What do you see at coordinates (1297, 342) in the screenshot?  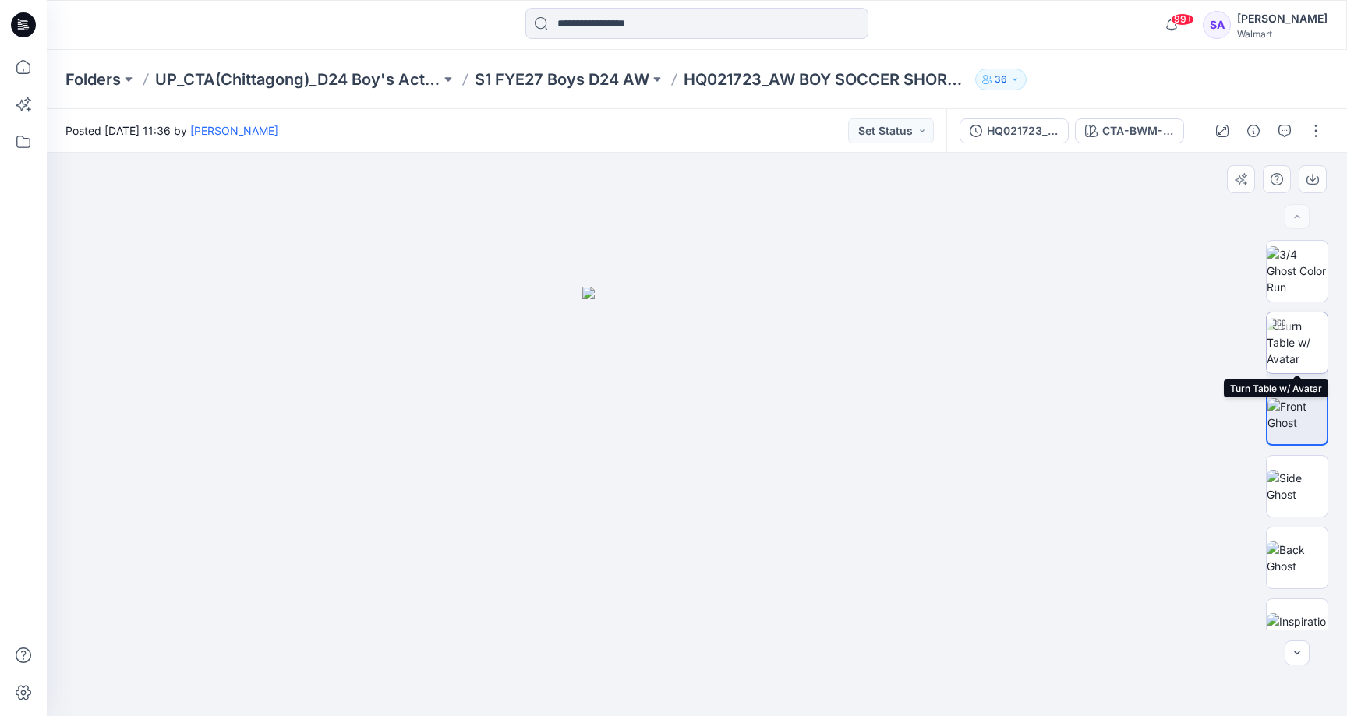 I see `img: Turn Table w/ Avatar` at bounding box center [1297, 342].